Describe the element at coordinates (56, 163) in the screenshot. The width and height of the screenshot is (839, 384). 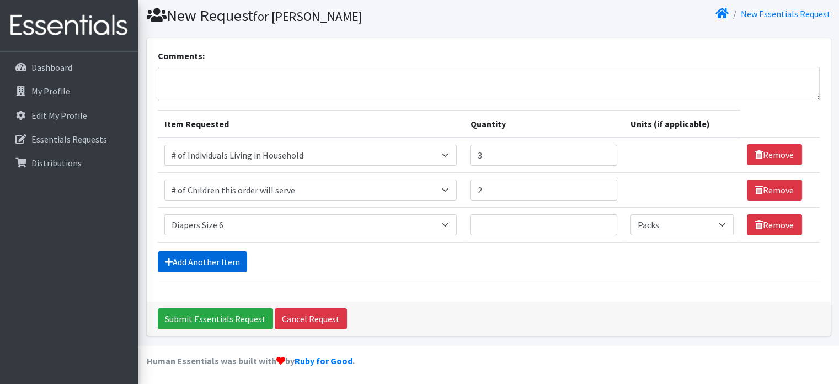
I see `p: Distributions` at that location.